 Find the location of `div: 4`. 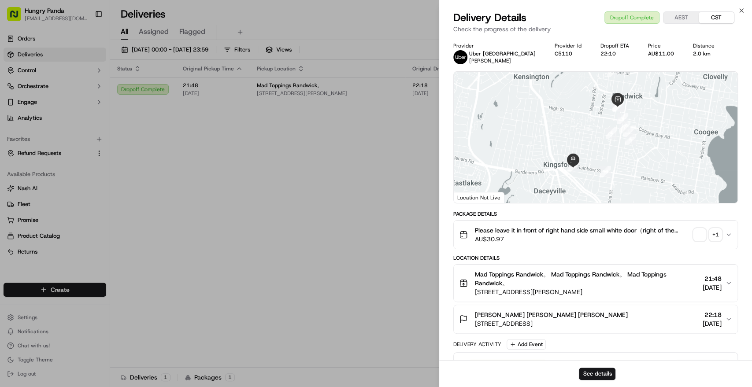

div: 4 is located at coordinates (612, 133).